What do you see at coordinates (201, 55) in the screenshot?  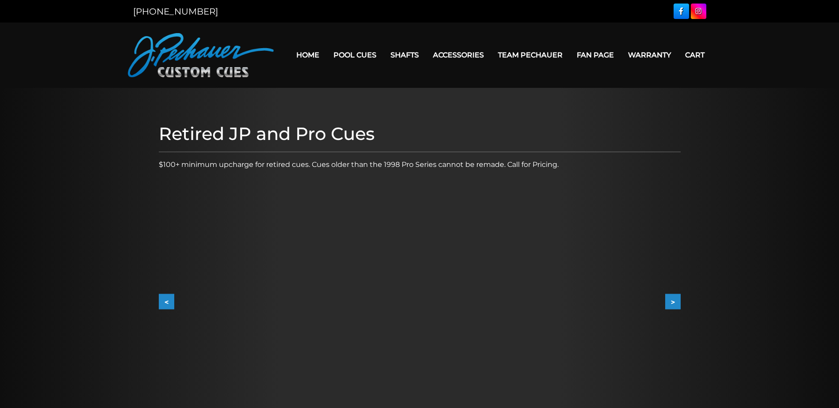 I see `img: Pechauer Custom Cues` at bounding box center [201, 55].